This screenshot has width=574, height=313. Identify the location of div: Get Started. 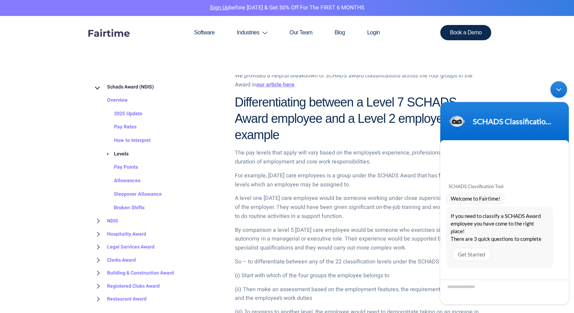
(35, 176).